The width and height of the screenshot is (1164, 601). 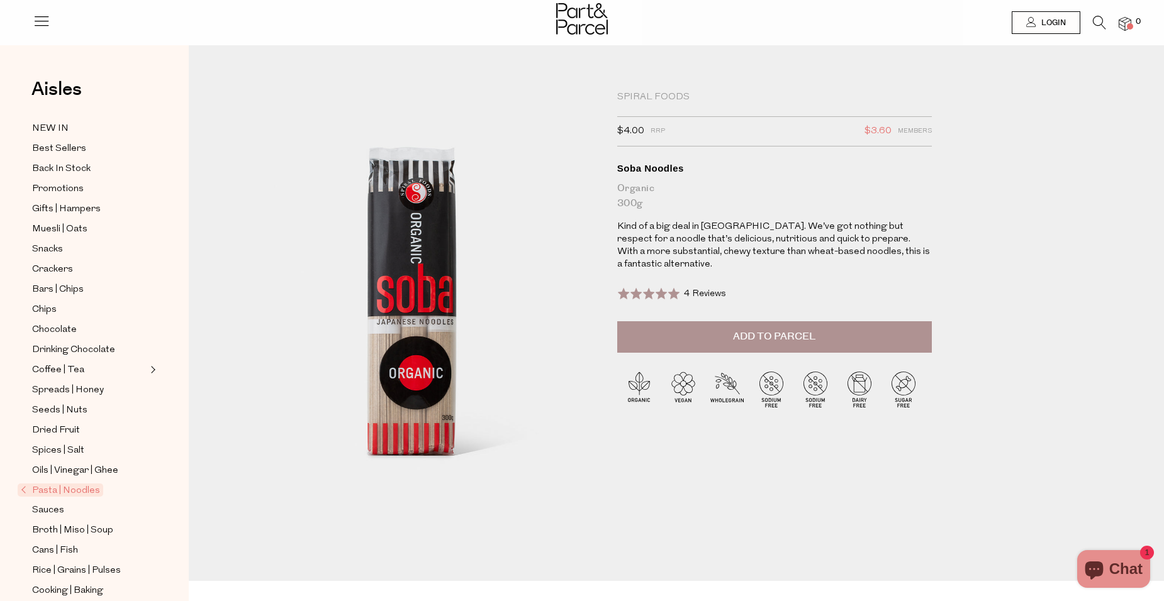 I want to click on a: NEW IN, so click(x=89, y=128).